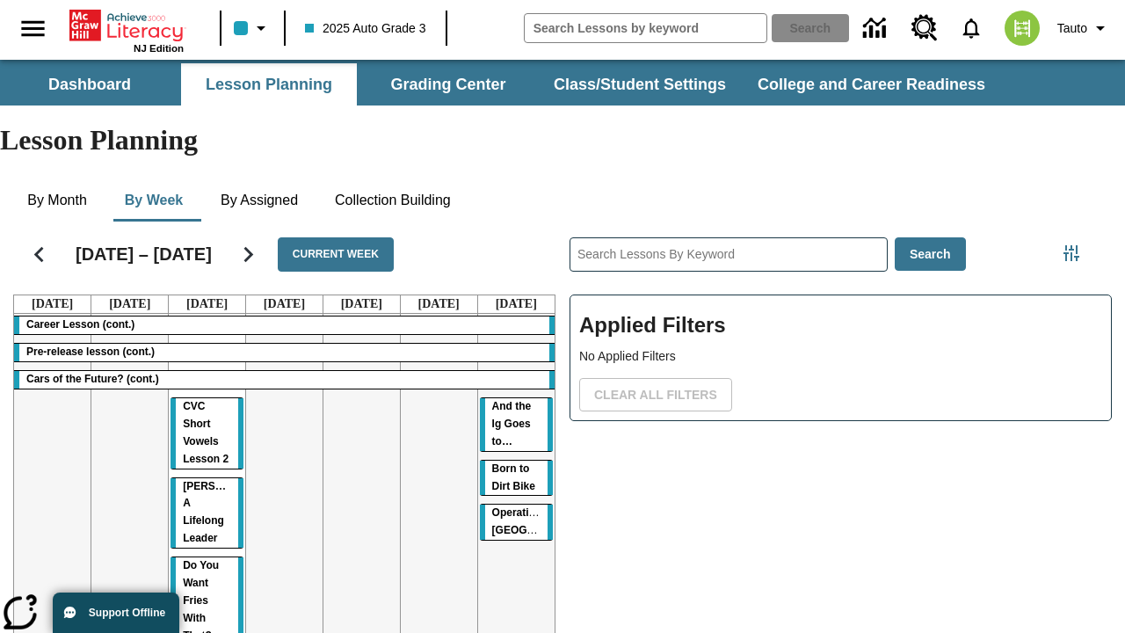 The width and height of the screenshot is (1125, 633). I want to click on span: Support Offline, so click(127, 613).